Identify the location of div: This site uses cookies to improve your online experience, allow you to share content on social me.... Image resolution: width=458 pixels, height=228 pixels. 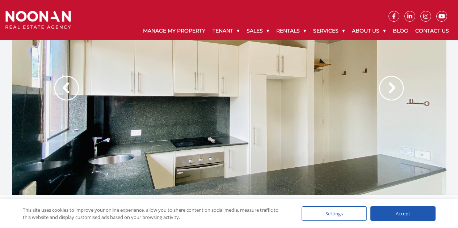
(155, 214).